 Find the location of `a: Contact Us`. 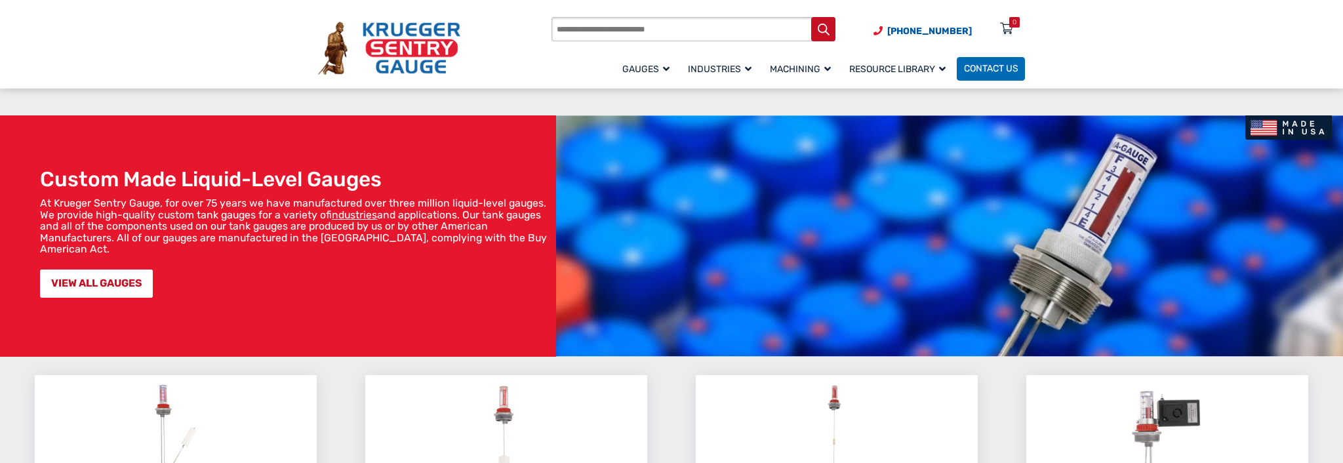

a: Contact Us is located at coordinates (991, 69).